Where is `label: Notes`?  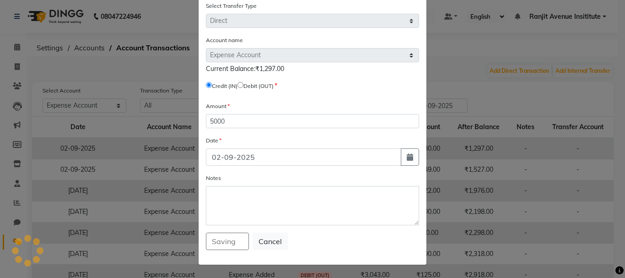 label: Notes is located at coordinates (213, 178).